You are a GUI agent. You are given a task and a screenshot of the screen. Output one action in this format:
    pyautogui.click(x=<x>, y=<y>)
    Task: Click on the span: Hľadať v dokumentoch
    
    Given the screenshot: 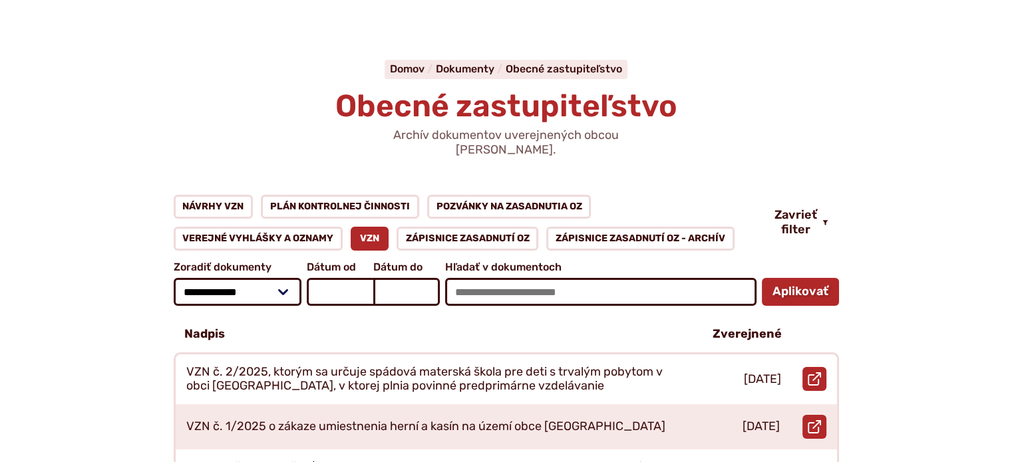 What is the action you would take?
    pyautogui.click(x=601, y=267)
    